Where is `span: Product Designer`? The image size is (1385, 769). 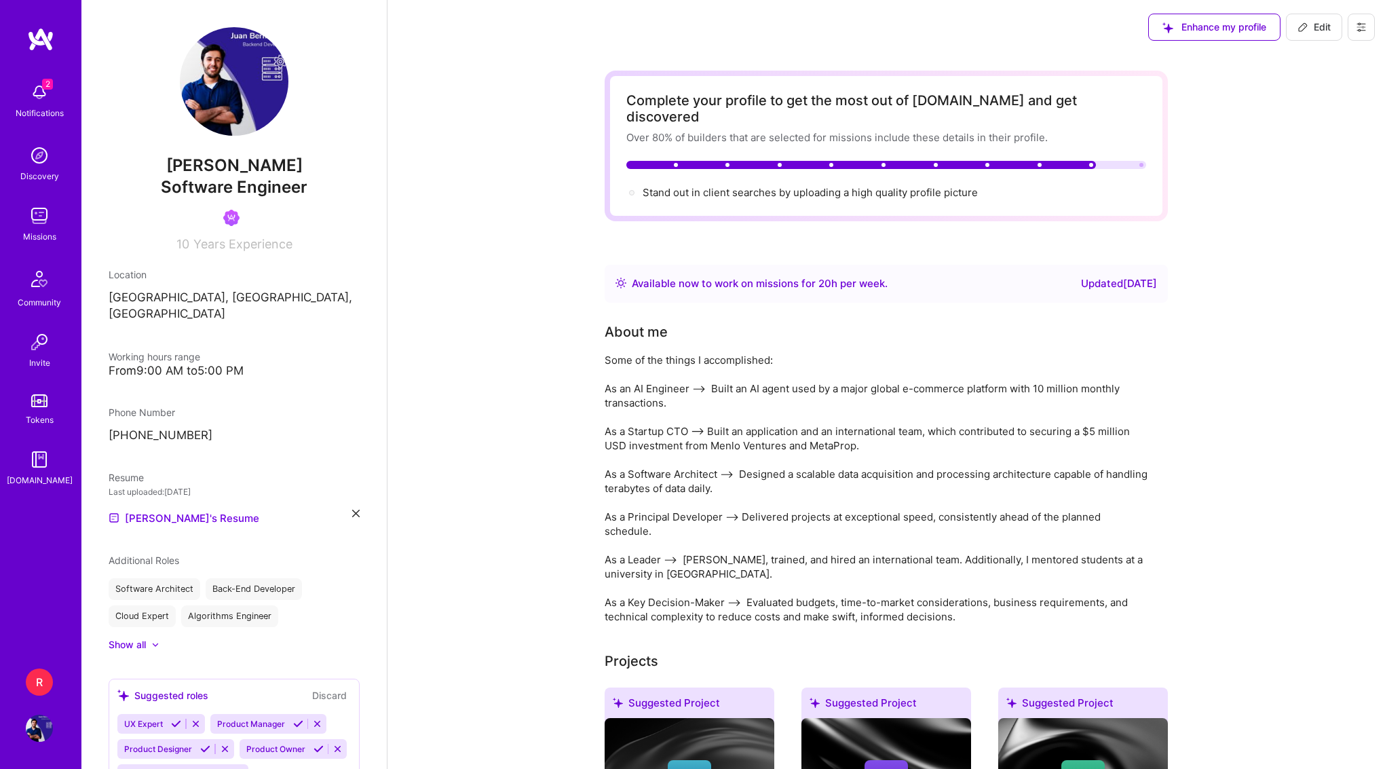
span: Product Designer is located at coordinates (158, 748).